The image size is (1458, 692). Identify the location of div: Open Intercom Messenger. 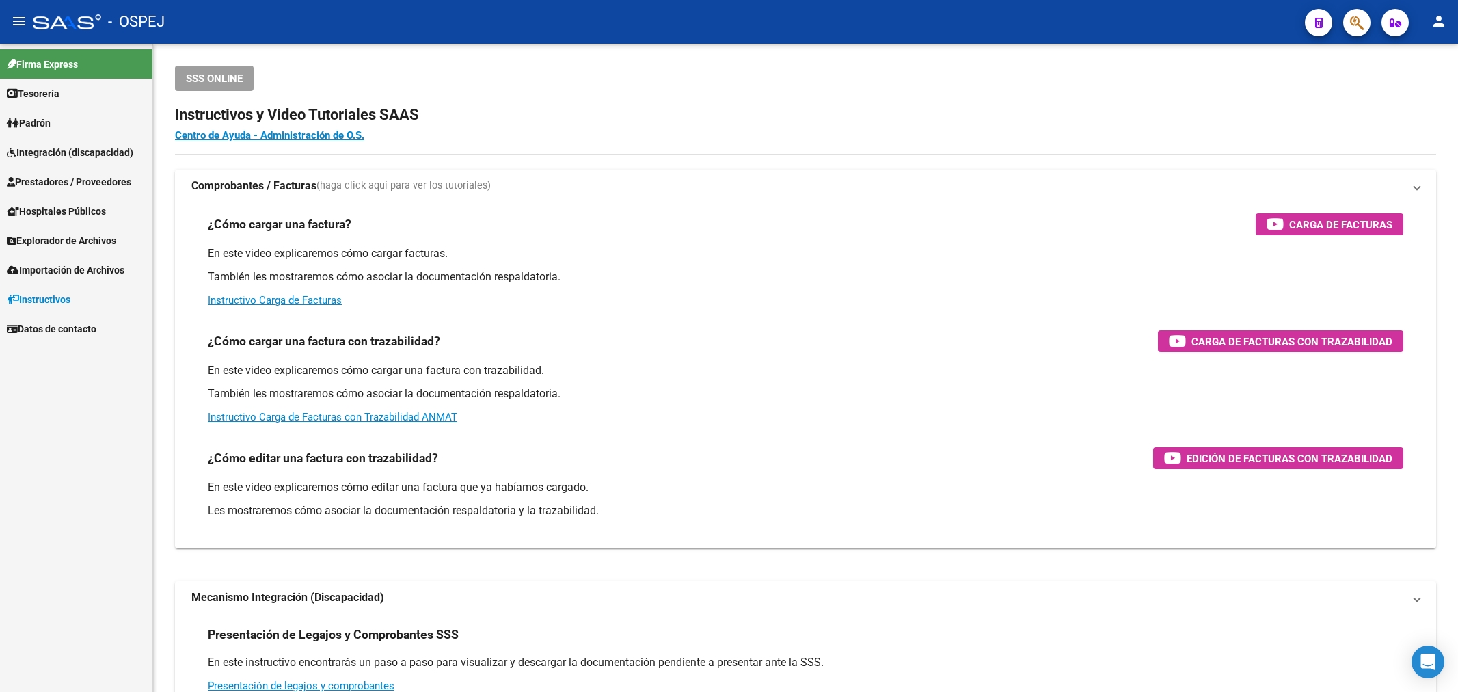
(1428, 662).